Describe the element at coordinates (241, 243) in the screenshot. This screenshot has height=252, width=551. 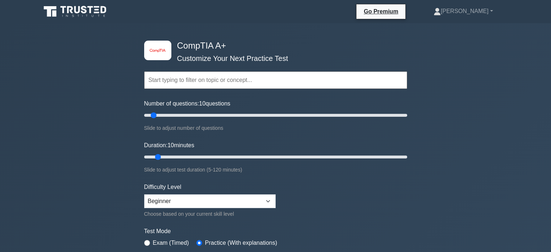
I see `label: Practice (With explanations)` at that location.